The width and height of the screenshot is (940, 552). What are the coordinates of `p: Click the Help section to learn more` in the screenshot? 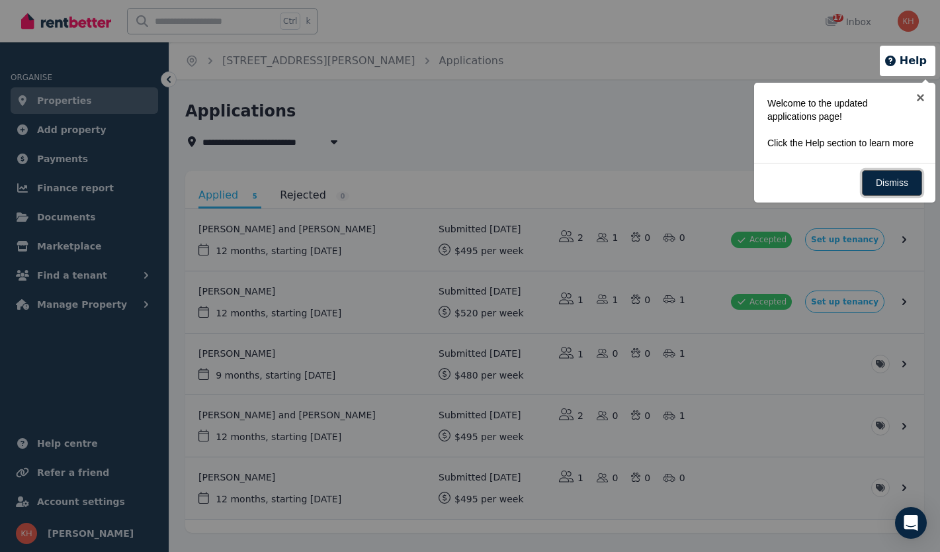 It's located at (841, 143).